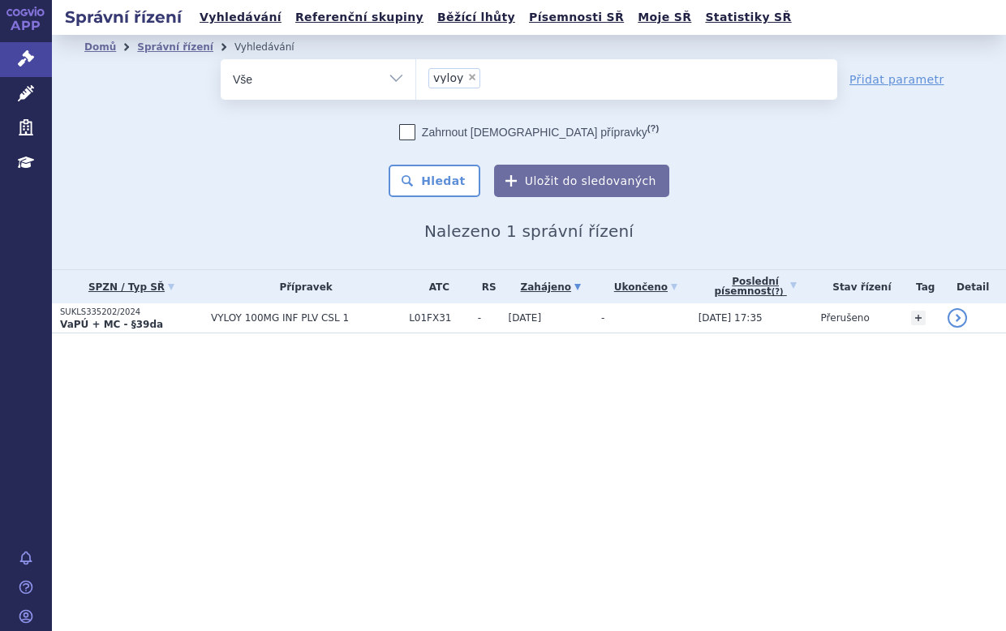  I want to click on li: Vyhledávání, so click(275, 47).